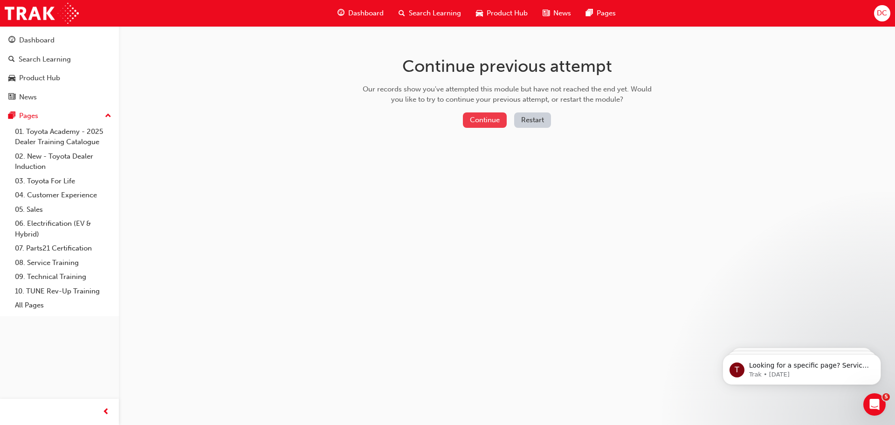 This screenshot has height=425, width=895. What do you see at coordinates (882, 13) in the screenshot?
I see `span: DC` at bounding box center [882, 13].